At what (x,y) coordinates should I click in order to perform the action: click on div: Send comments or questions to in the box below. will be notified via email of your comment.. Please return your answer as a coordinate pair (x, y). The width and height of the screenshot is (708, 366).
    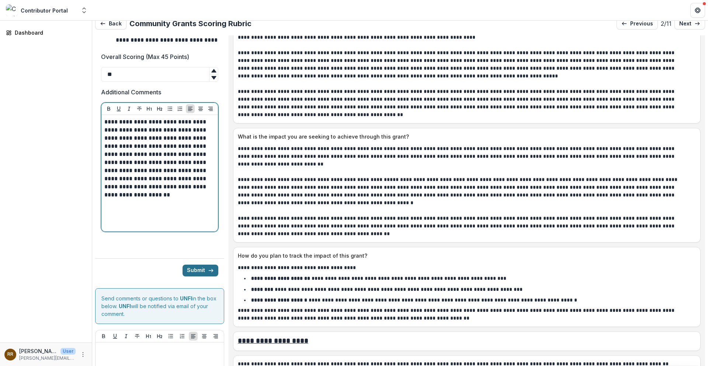
    Looking at the image, I should click on (160, 306).